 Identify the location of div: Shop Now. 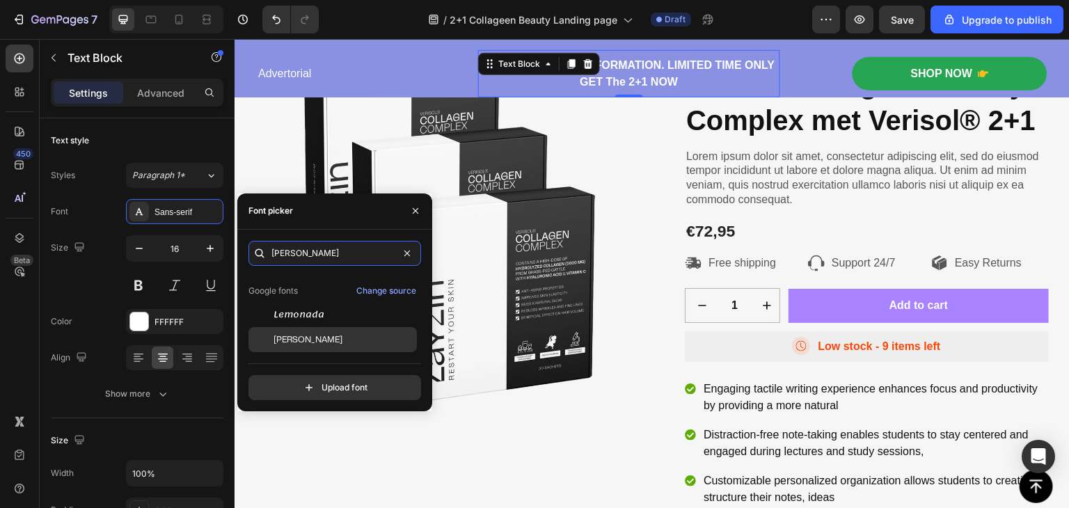
(707, 35).